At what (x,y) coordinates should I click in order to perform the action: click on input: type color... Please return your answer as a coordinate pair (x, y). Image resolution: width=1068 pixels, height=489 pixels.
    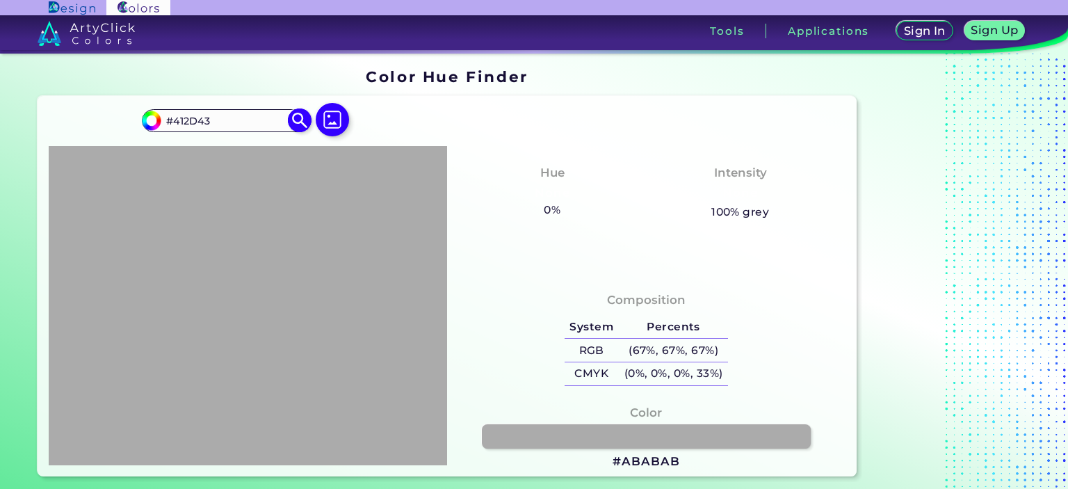
    Looking at the image, I should click on (226, 120).